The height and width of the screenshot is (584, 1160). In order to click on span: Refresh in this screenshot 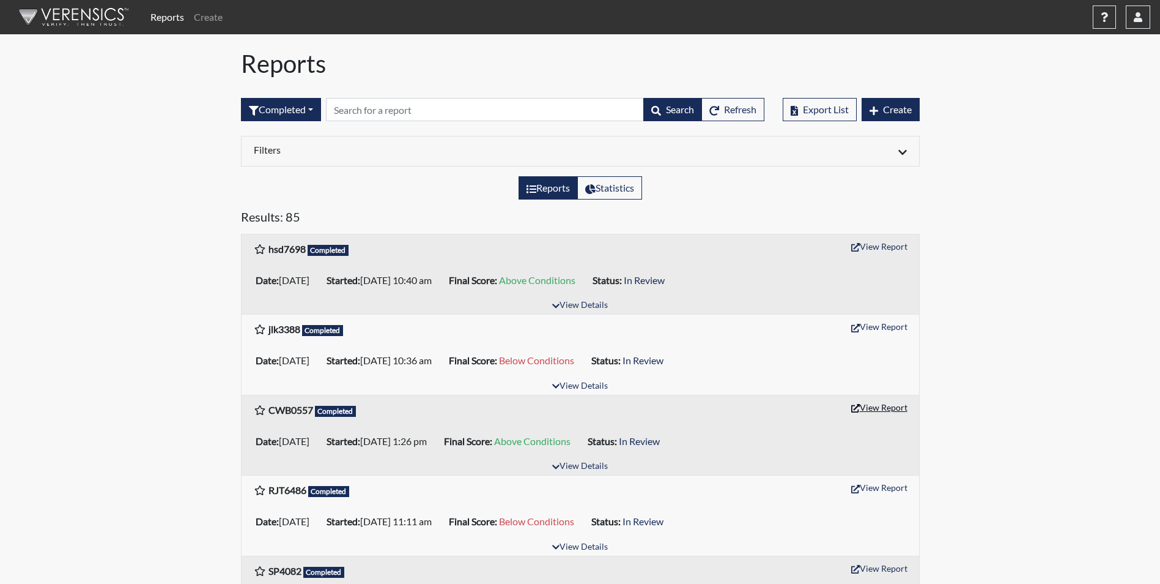, I will do `click(740, 109)`.